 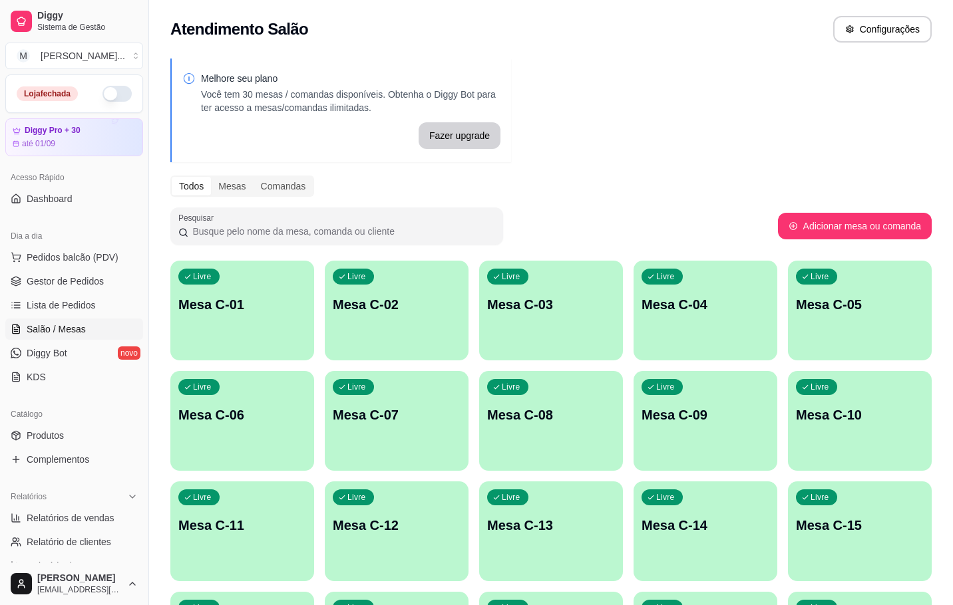 I want to click on input: Pesquisar, so click(x=341, y=232).